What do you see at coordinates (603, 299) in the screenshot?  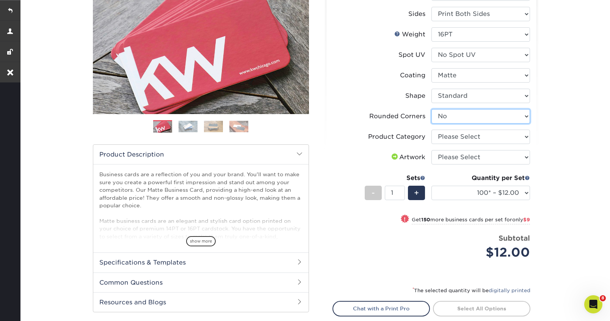 I see `span: 8` at bounding box center [603, 299].